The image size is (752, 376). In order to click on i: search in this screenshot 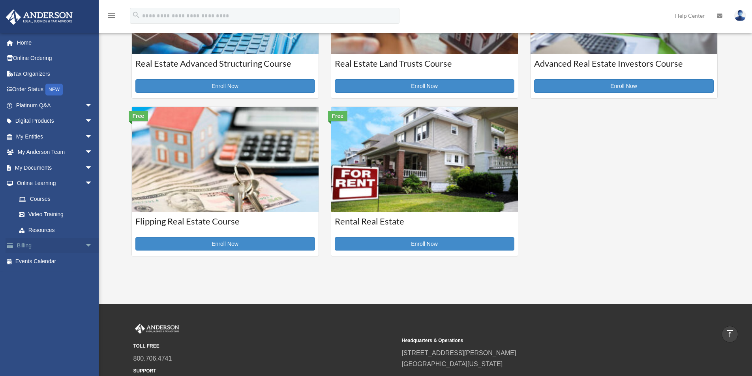, I will do `click(136, 15)`.